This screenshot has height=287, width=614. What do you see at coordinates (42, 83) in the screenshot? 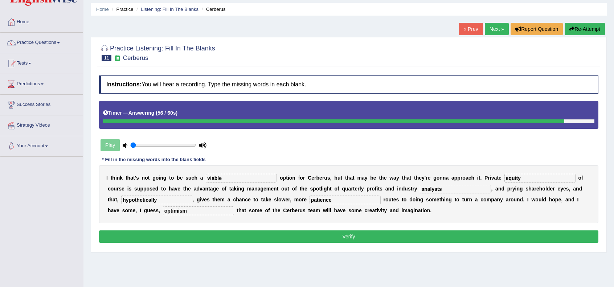
I see `a: Predictions` at bounding box center [42, 83].